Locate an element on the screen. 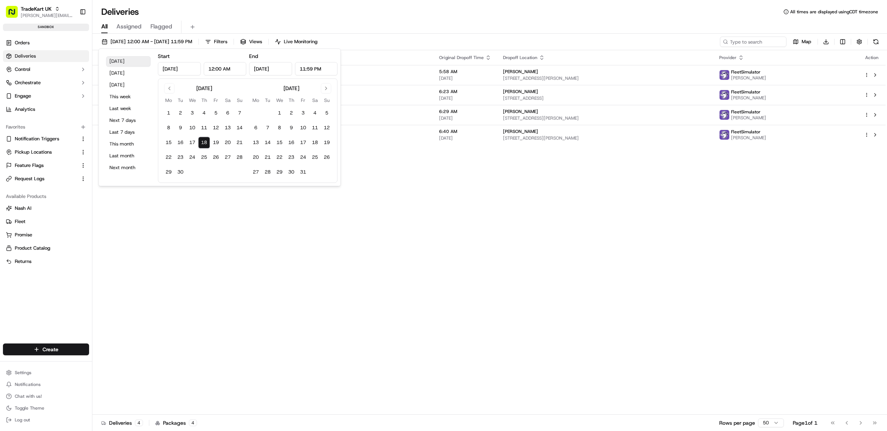 Image resolution: width=887 pixels, height=431 pixels. button: 21 is located at coordinates (268, 157).